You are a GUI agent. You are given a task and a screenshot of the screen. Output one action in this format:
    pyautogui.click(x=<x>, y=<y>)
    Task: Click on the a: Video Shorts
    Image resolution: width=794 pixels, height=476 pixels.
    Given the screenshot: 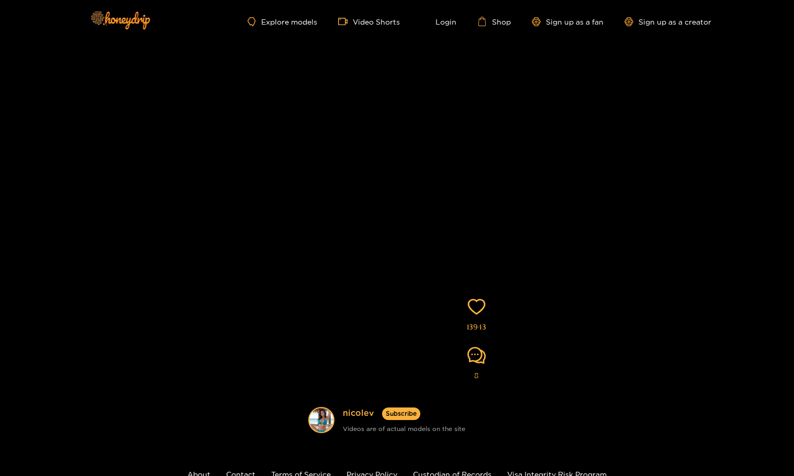 What is the action you would take?
    pyautogui.click(x=369, y=21)
    